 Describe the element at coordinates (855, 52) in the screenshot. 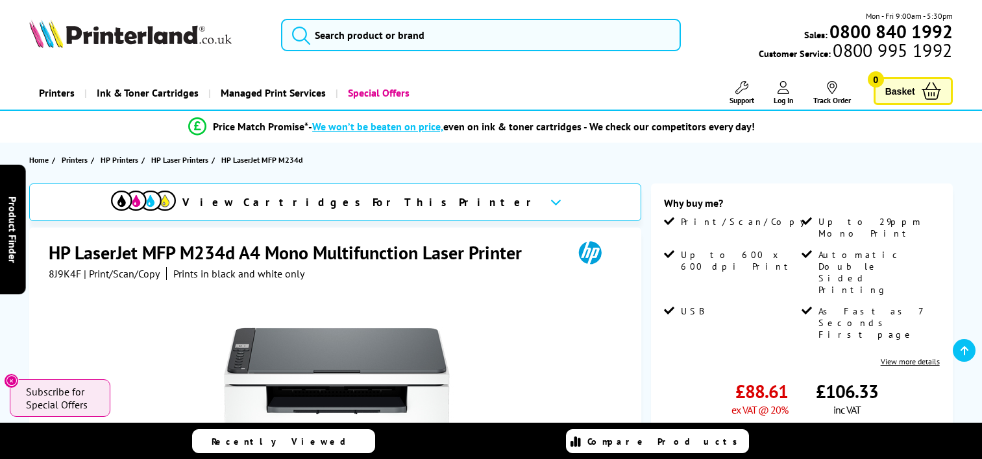

I see `span: Customer Service:` at that location.